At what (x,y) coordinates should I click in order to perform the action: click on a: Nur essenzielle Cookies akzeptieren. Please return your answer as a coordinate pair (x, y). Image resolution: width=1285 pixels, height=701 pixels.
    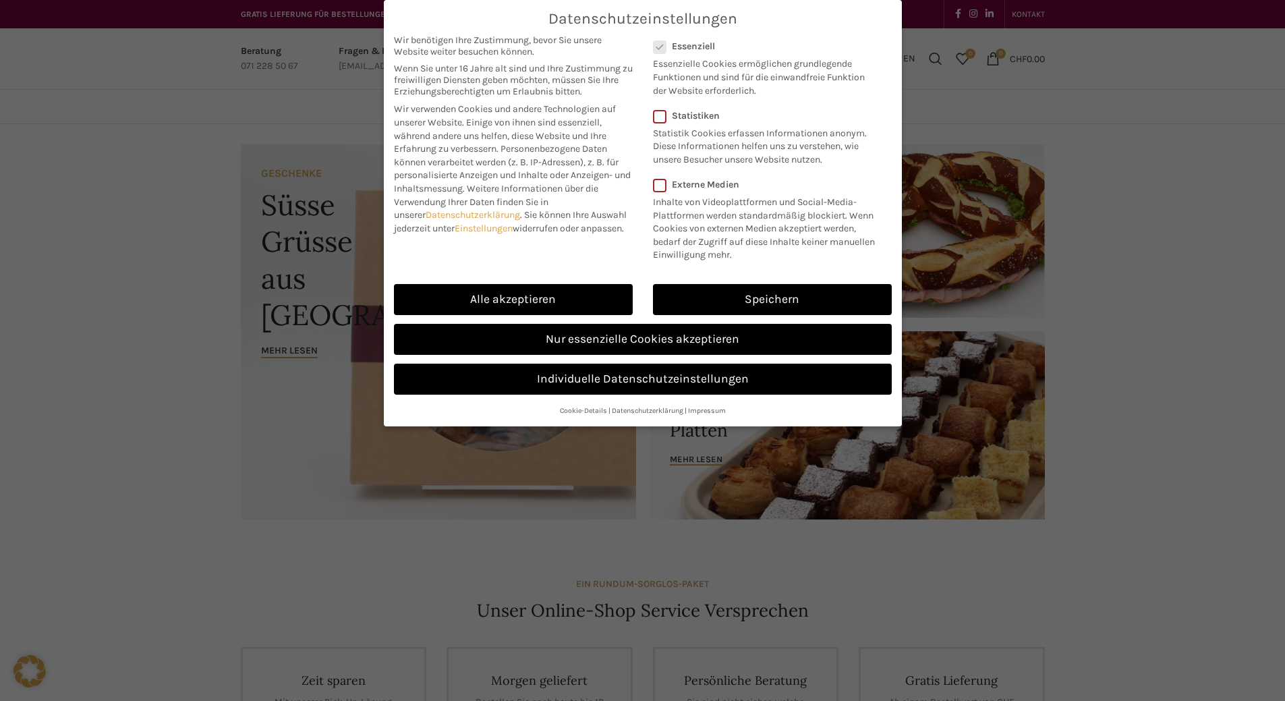
    Looking at the image, I should click on (643, 339).